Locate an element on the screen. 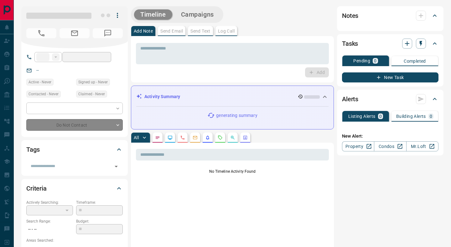  div: Activity Summary is located at coordinates (233, 97).